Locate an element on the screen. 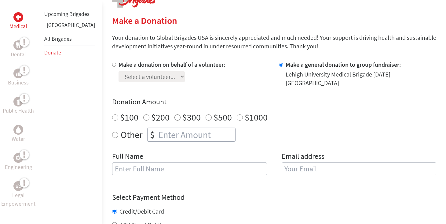  p: Dental is located at coordinates (18, 54).